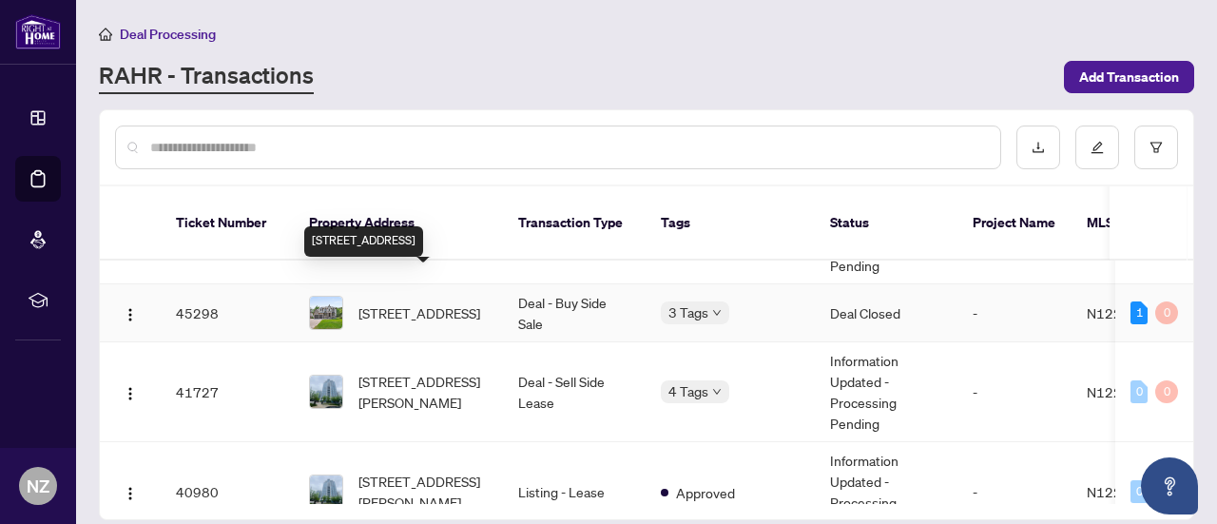 The height and width of the screenshot is (524, 1217). Describe the element at coordinates (574, 392) in the screenshot. I see `td: Deal - Sell Side Lease` at that location.